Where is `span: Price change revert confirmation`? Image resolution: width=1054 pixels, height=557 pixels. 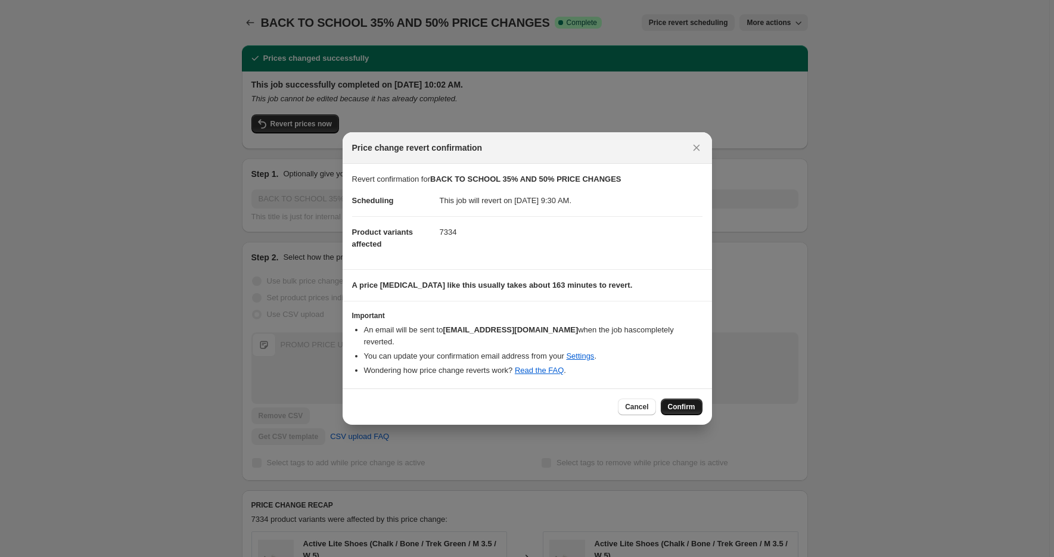 span: Price change revert confirmation is located at coordinates (417, 148).